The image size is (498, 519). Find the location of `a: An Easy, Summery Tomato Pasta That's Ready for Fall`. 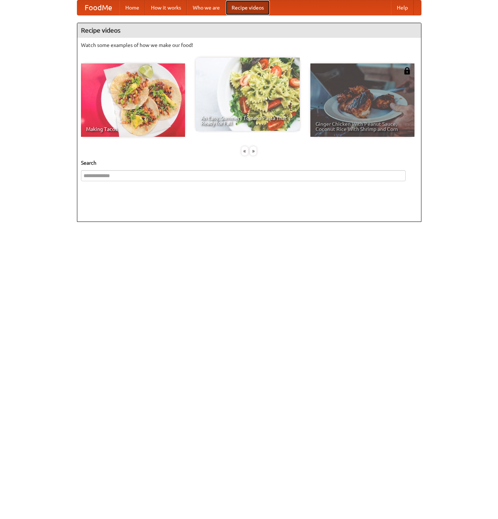

a: An Easy, Summery Tomato Pasta That's Ready for Fall is located at coordinates (248, 94).